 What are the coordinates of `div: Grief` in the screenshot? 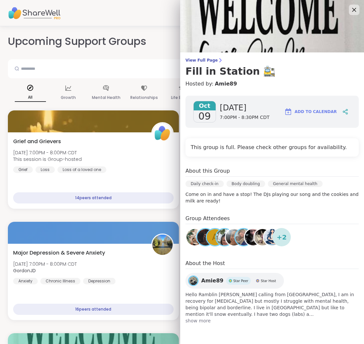 It's located at (23, 170).